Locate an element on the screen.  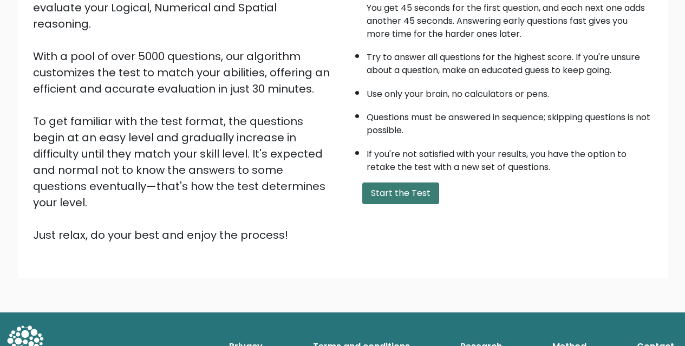
li: Questions must be answered in sequence; skipping questions is not possible. is located at coordinates (510, 121).